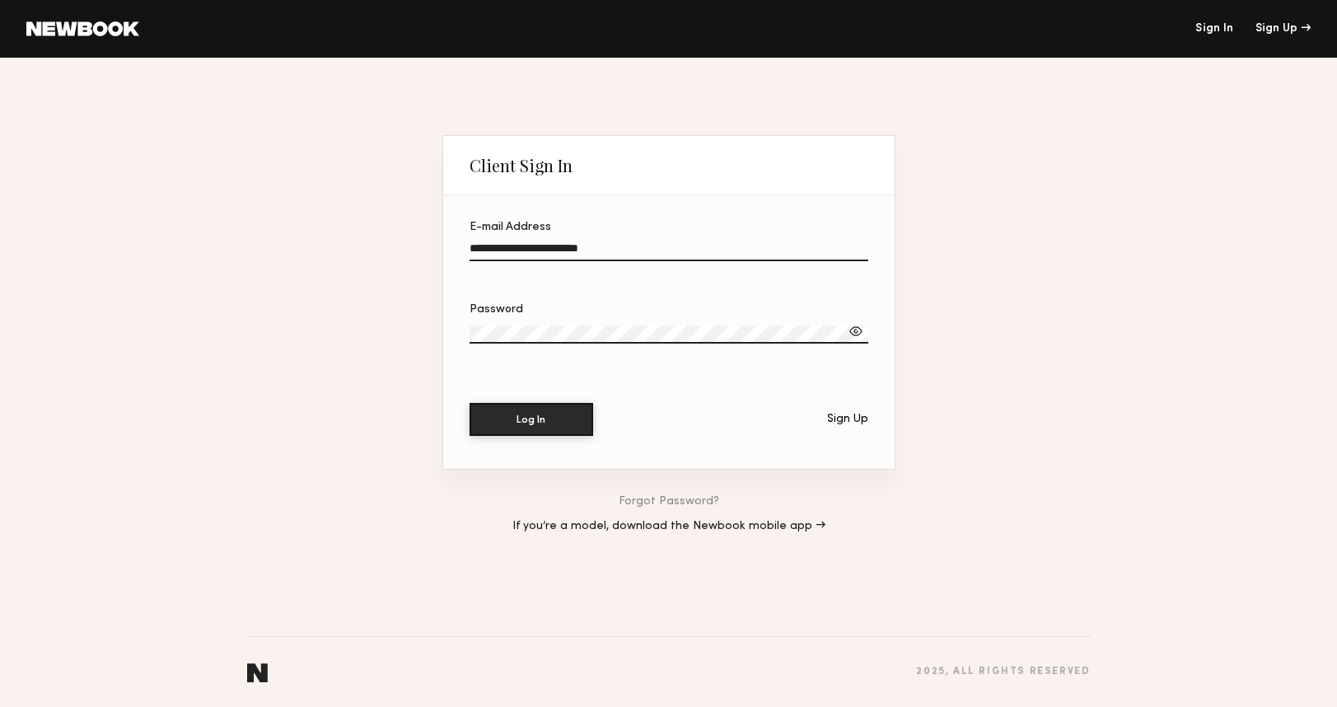 This screenshot has width=1337, height=707. Describe the element at coordinates (1002, 671) in the screenshot. I see `div: 2025 , all rights reserved` at that location.